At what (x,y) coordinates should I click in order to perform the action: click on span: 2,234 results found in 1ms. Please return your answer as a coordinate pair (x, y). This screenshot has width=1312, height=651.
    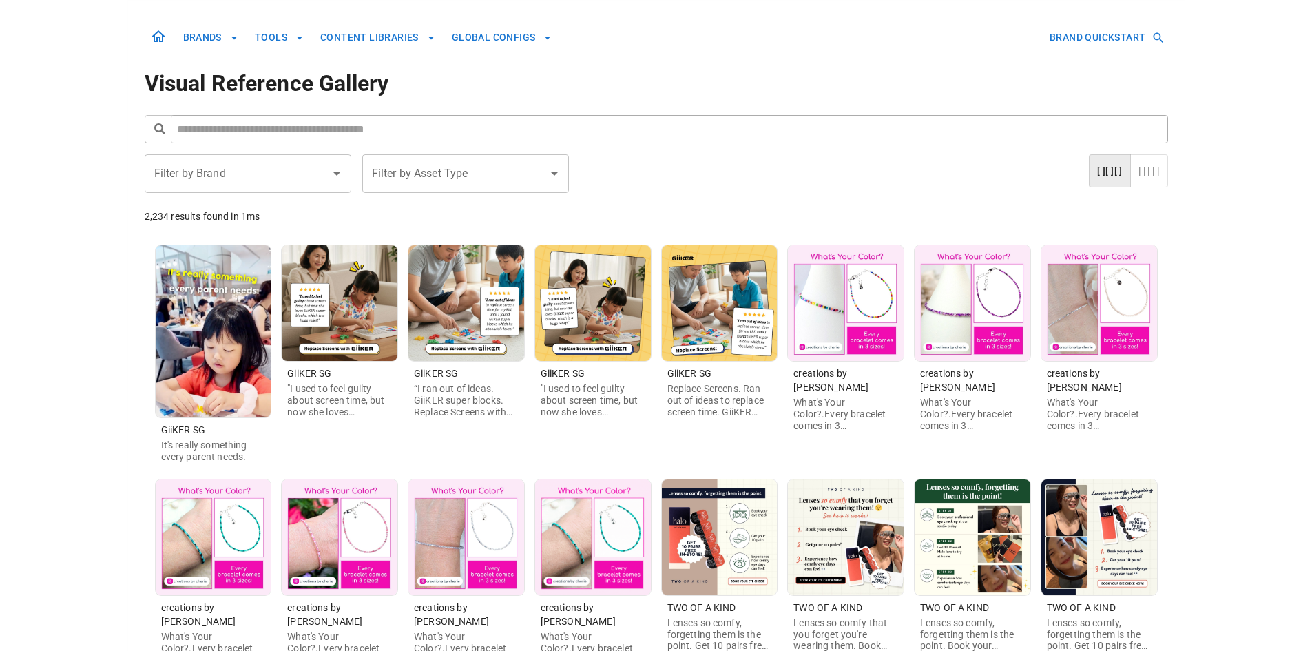
    Looking at the image, I should click on (202, 216).